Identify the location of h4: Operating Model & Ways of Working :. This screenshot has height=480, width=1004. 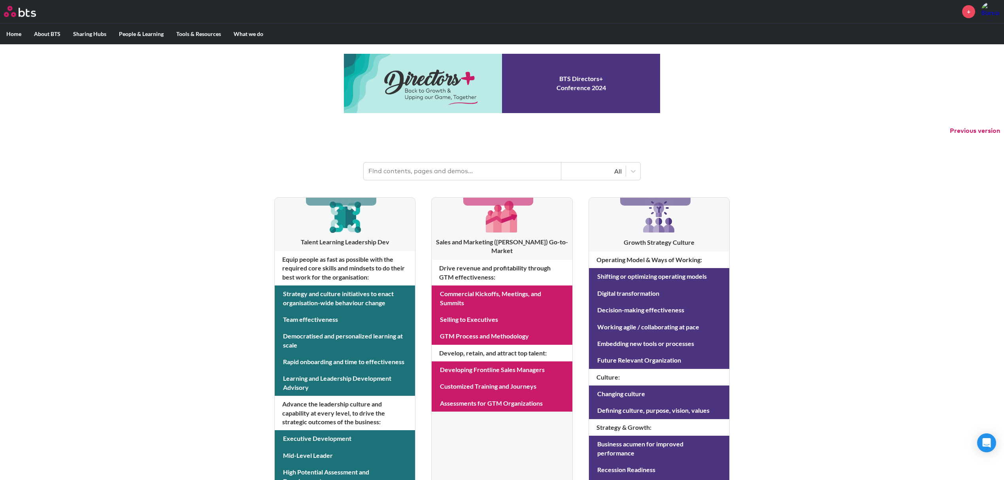
(659, 260).